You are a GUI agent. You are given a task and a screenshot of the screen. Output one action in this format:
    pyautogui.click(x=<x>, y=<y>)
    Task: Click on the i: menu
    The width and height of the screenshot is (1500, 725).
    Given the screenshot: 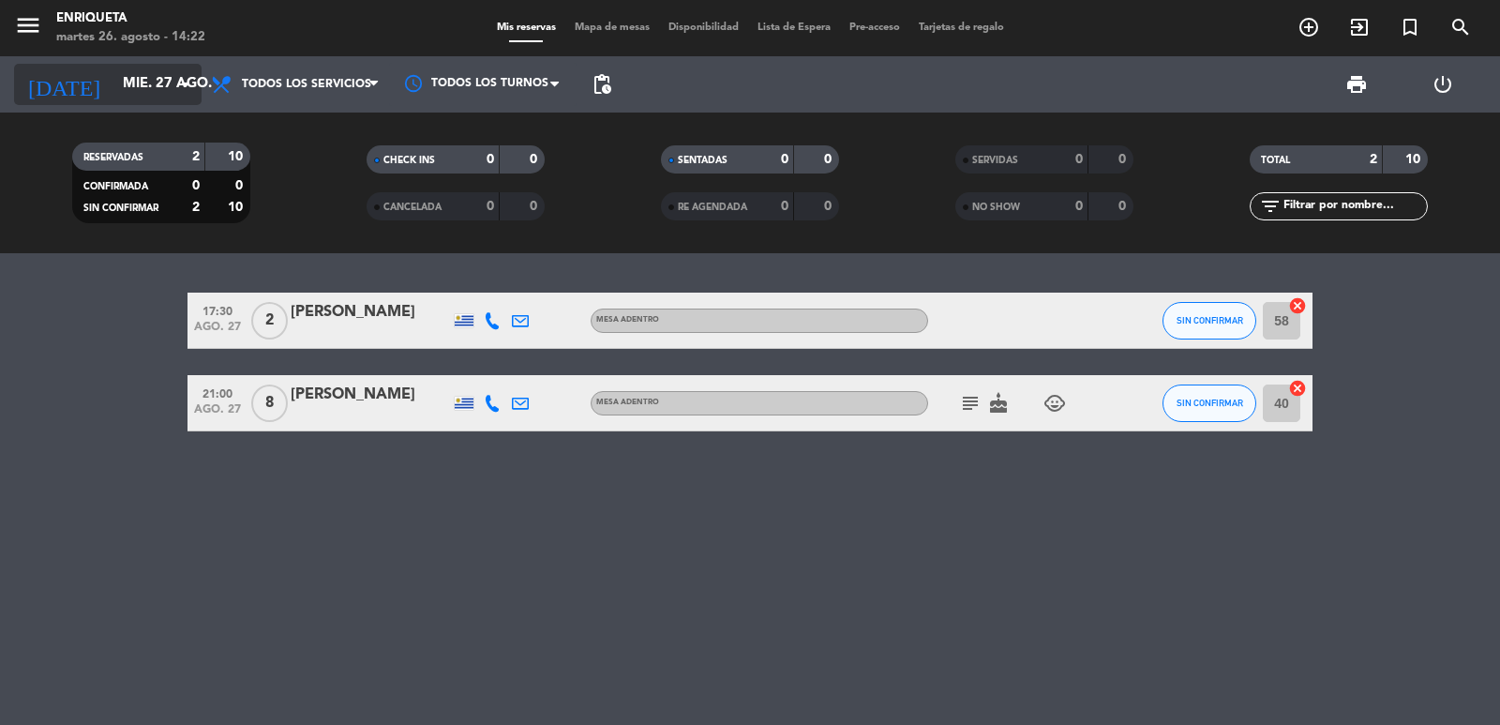 What is the action you would take?
    pyautogui.click(x=28, y=25)
    